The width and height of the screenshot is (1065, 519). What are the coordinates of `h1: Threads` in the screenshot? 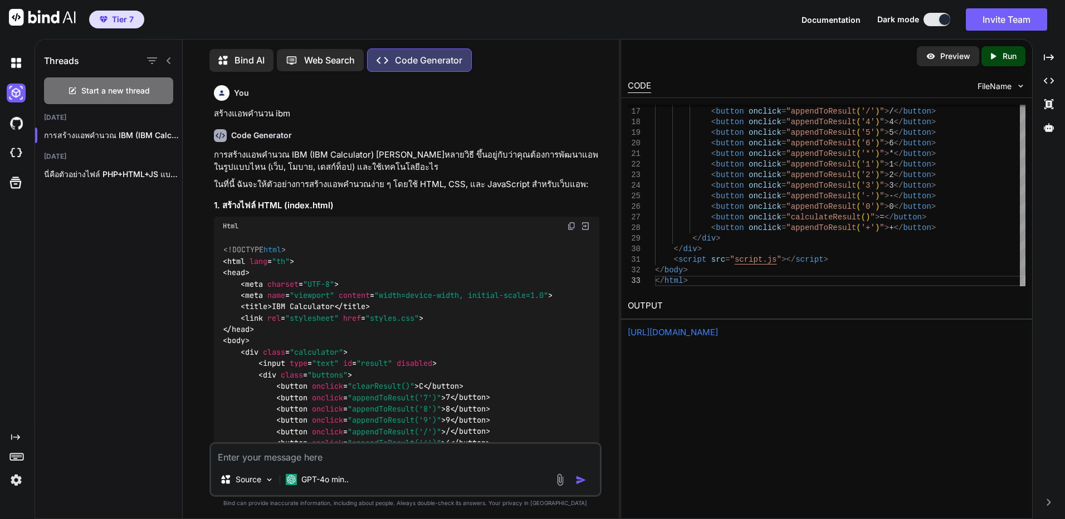 It's located at (61, 61).